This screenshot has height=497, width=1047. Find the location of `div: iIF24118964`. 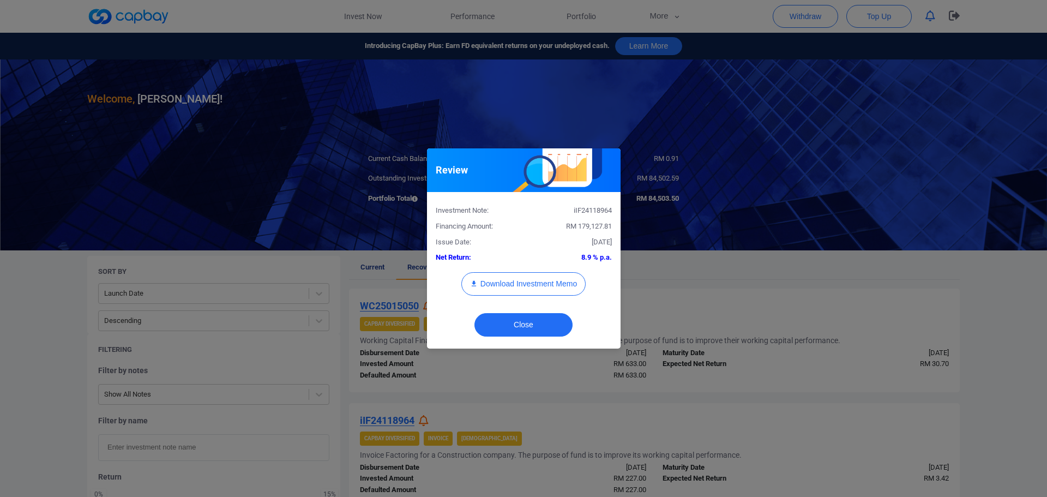

div: iIF24118964 is located at coordinates (572, 211).